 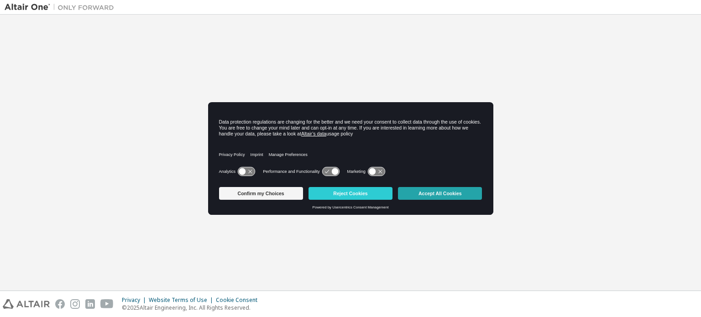 I want to click on img: Altair One, so click(x=62, y=7).